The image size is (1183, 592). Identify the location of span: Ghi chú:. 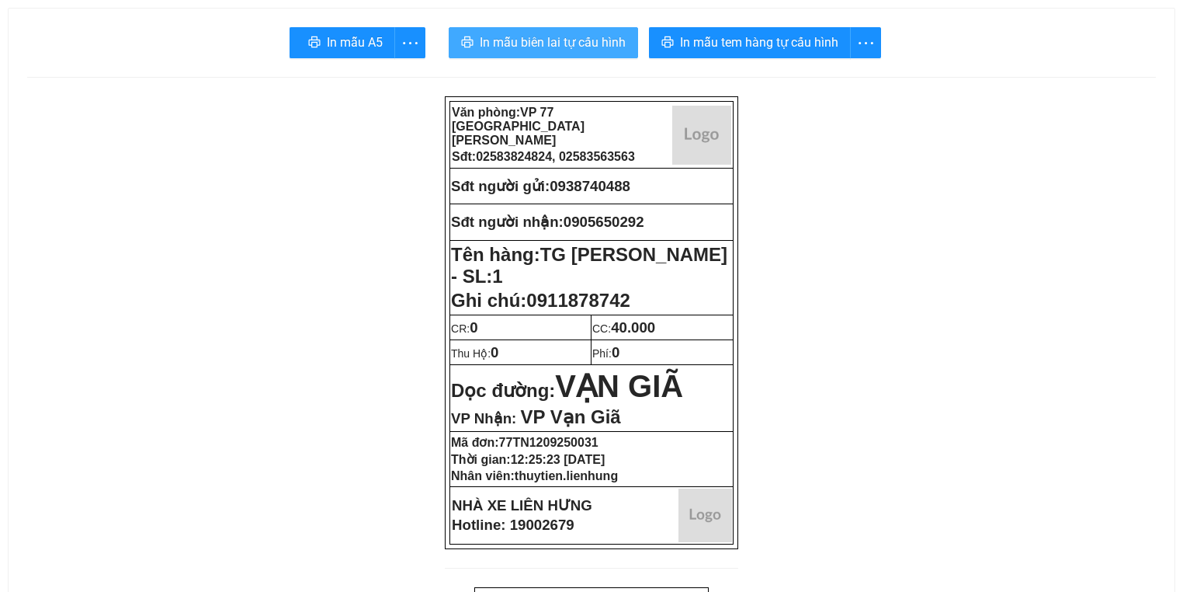
(540, 300).